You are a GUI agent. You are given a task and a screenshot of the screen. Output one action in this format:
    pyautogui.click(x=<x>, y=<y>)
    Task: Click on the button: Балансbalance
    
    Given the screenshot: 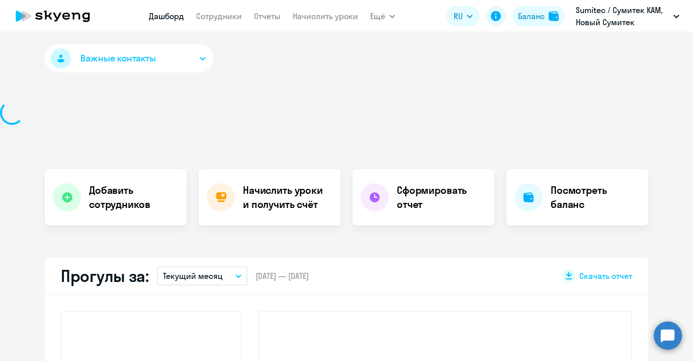 What is the action you would take?
    pyautogui.click(x=538, y=16)
    